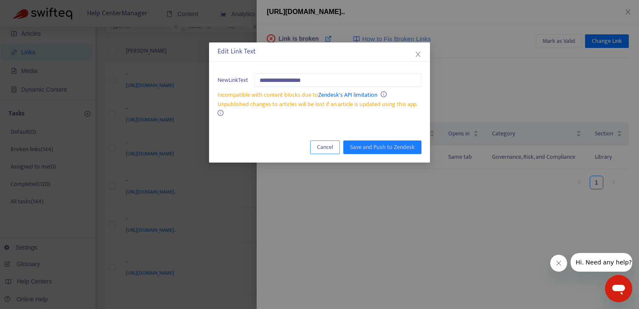 The image size is (639, 309). I want to click on span: Incompatible with content blocks due to, so click(297, 95).